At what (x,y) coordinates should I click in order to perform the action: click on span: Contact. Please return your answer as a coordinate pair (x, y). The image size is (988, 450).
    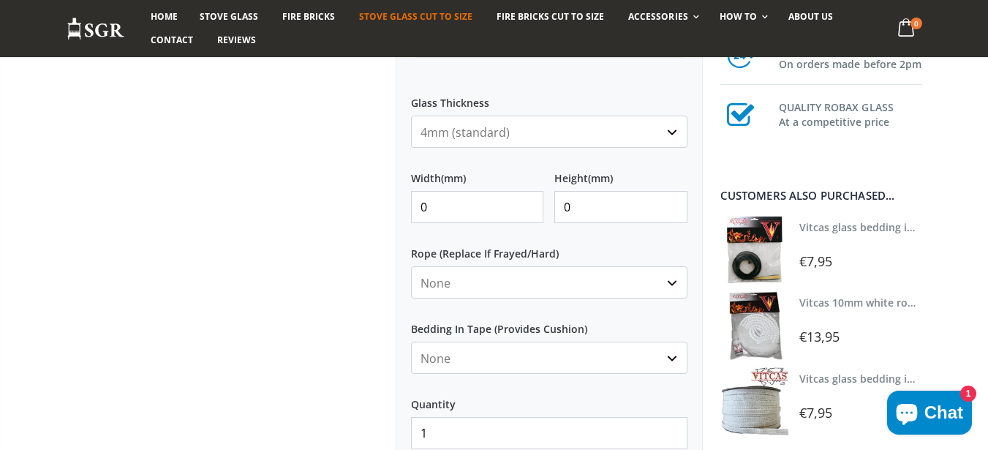
    Looking at the image, I should click on (172, 39).